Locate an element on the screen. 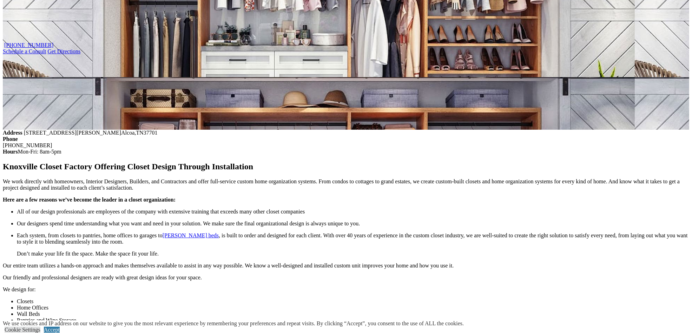  li: Our designers spend time understanding what you want and need in your solution. We make sure the ... is located at coordinates (353, 224).